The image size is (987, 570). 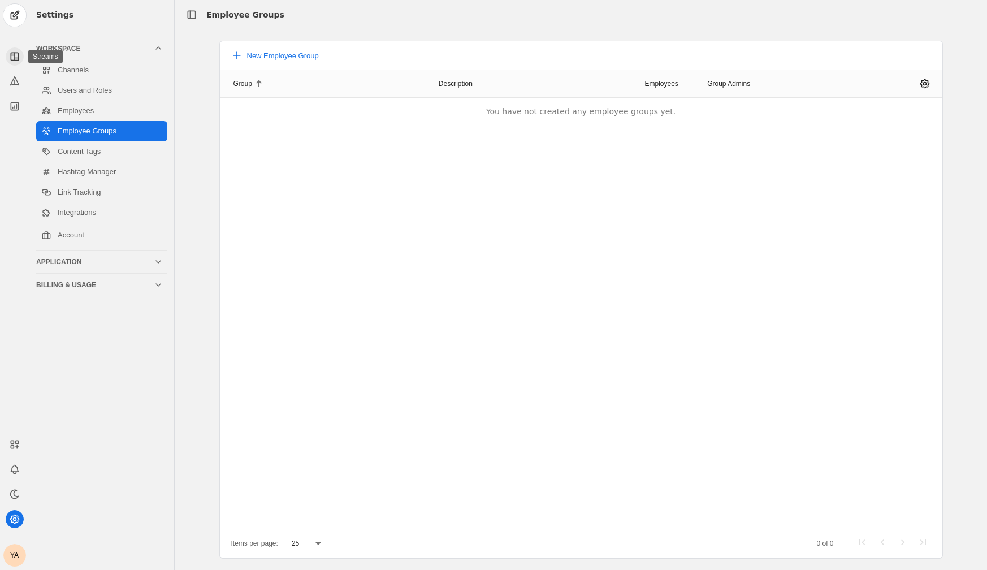 What do you see at coordinates (295, 543) in the screenshot?
I see `span: 25` at bounding box center [295, 543].